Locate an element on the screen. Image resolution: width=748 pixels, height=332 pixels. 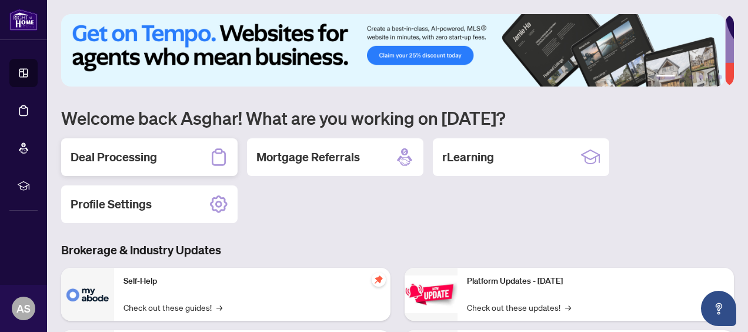
button: 1 is located at coordinates (665, 77).